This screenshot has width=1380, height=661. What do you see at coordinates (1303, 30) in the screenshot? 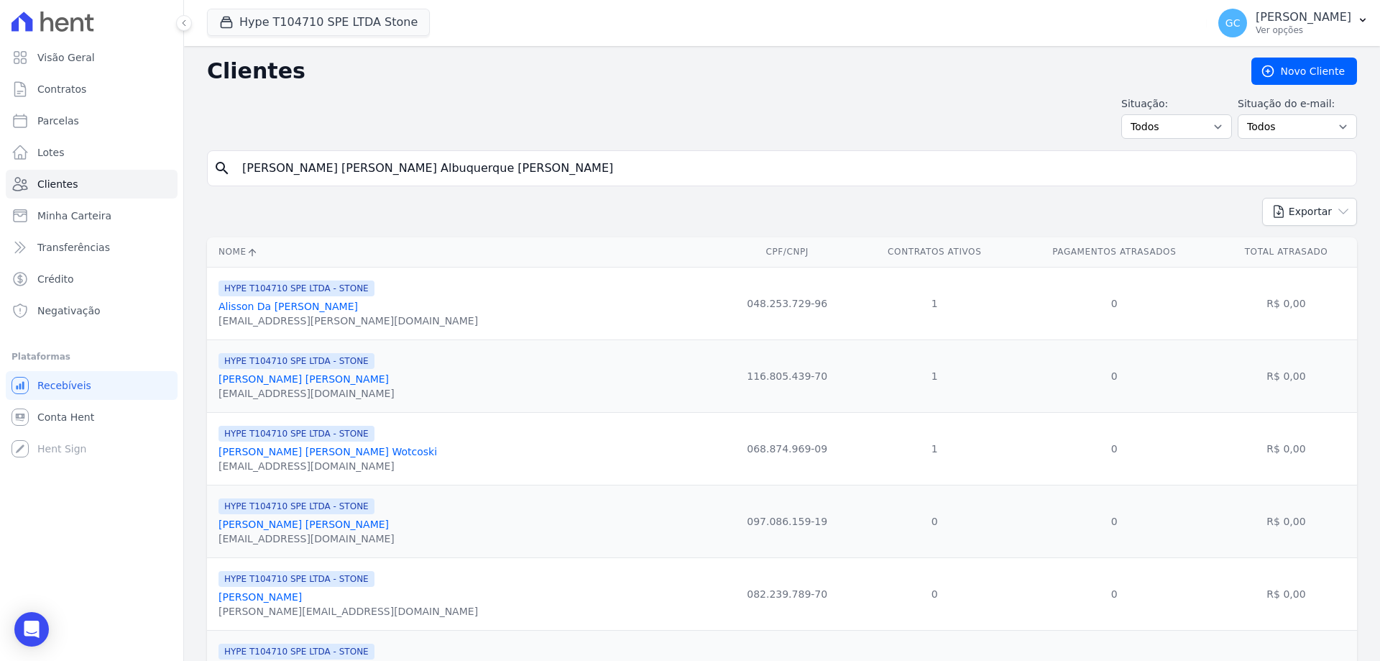
I see `p: Ver opções` at bounding box center [1303, 30].